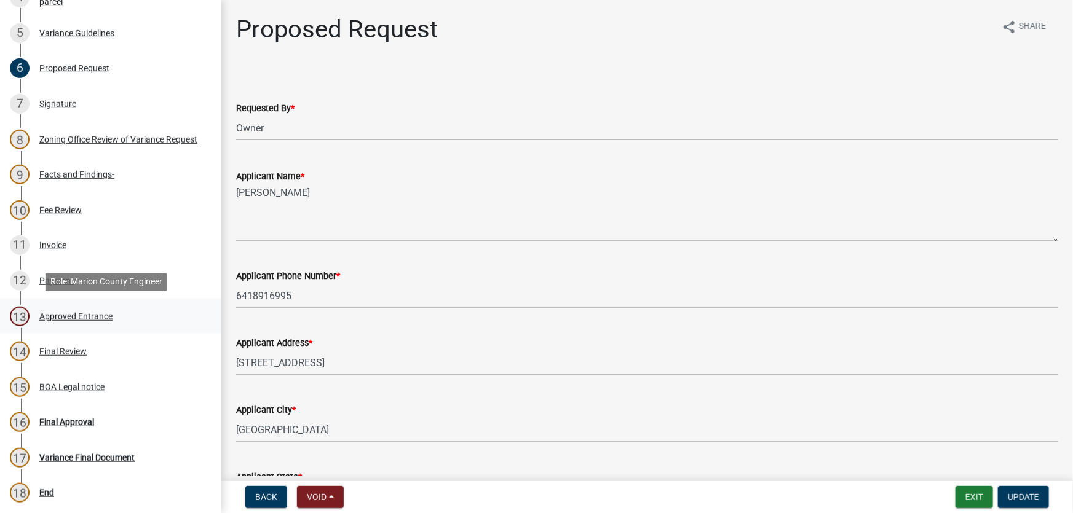  I want to click on div: Variance Guidelines, so click(77, 33).